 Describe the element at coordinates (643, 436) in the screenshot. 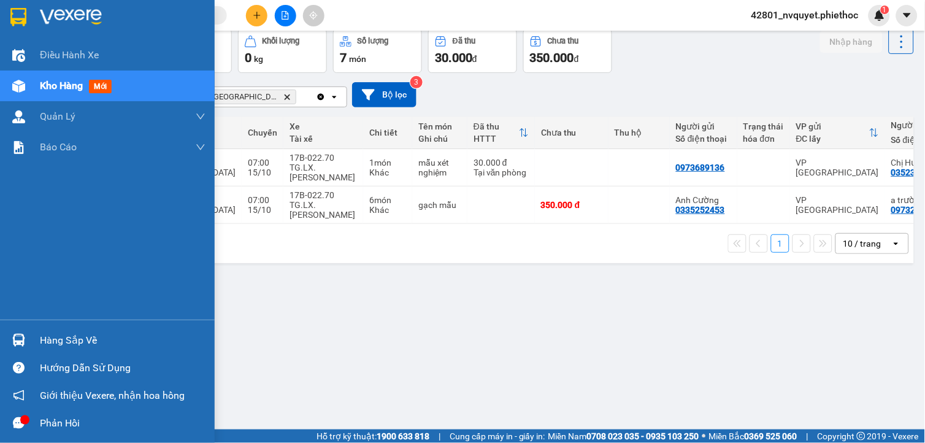

I see `strong: 0708 023 035 - 0935 103 250` at that location.